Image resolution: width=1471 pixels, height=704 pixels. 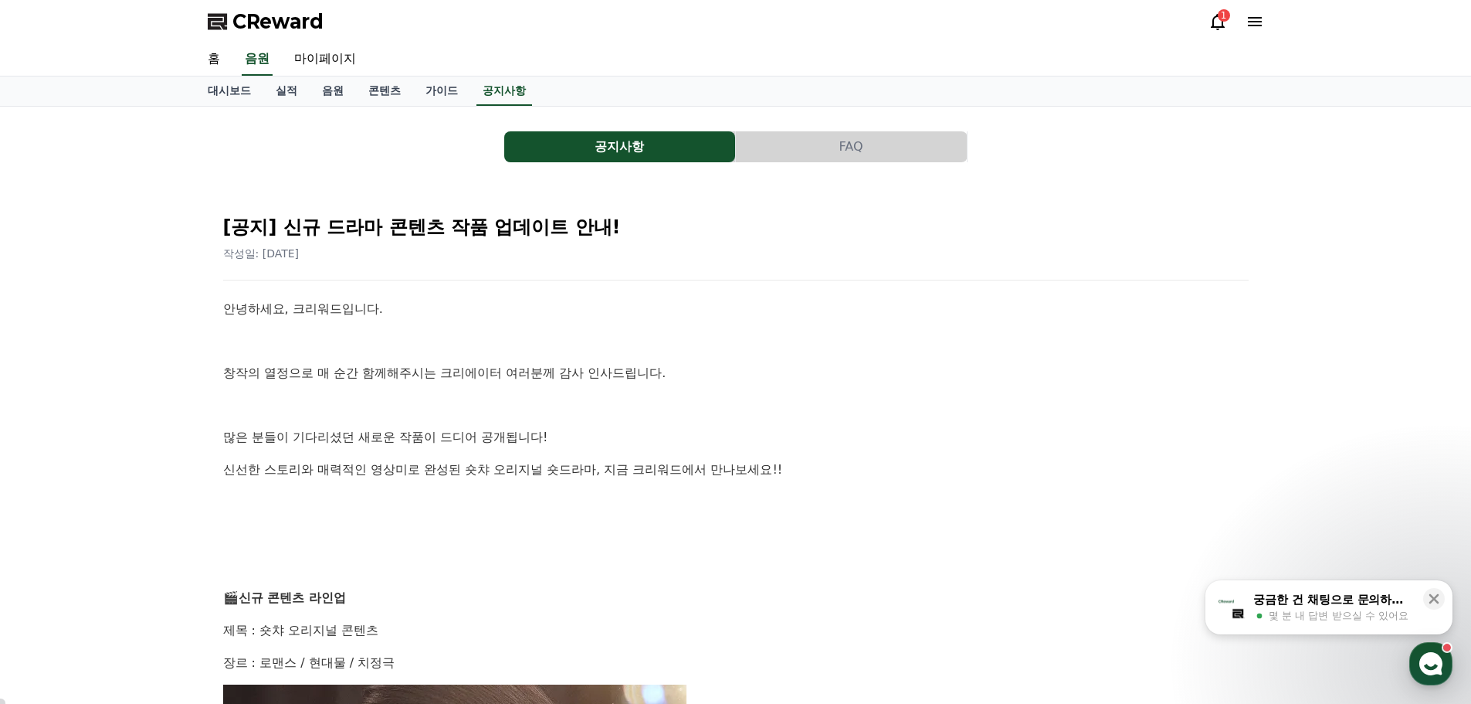 What do you see at coordinates (442, 91) in the screenshot?
I see `a: 가이드` at bounding box center [442, 91].